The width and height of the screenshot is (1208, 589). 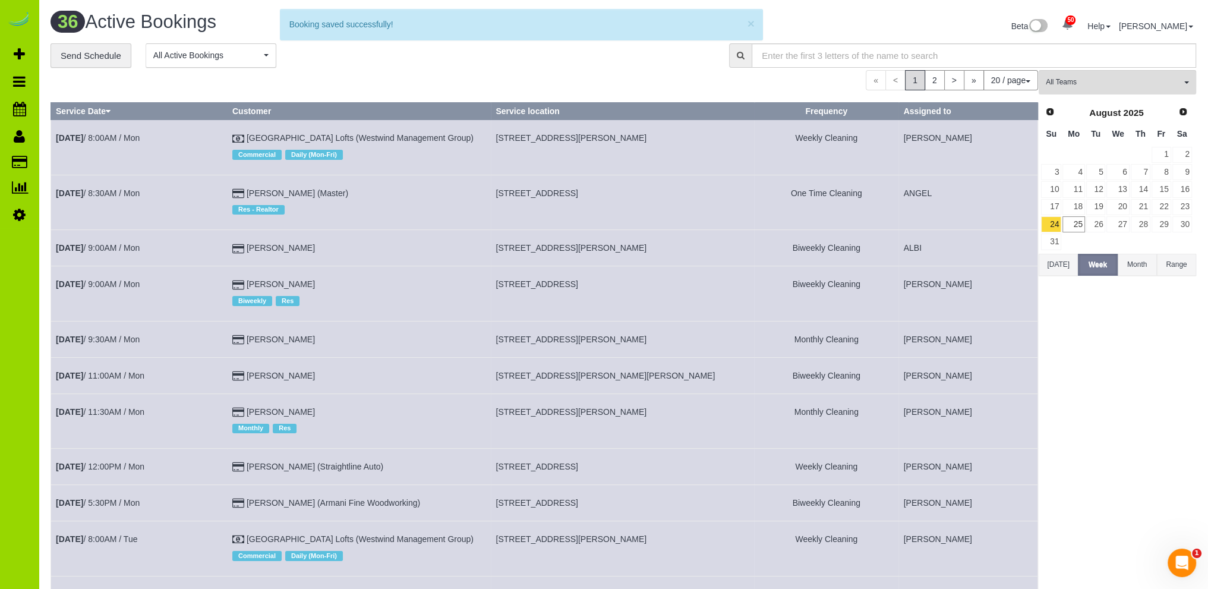 What do you see at coordinates (1097, 264) in the screenshot?
I see `button: Week` at bounding box center [1097, 264].